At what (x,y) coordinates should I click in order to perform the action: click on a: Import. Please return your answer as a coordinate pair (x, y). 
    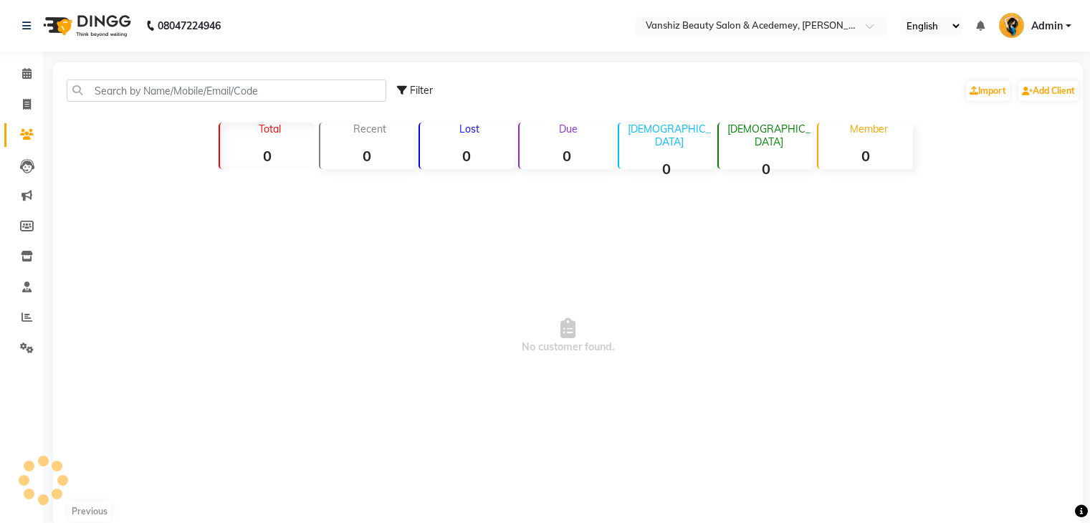
    Looking at the image, I should click on (987, 91).